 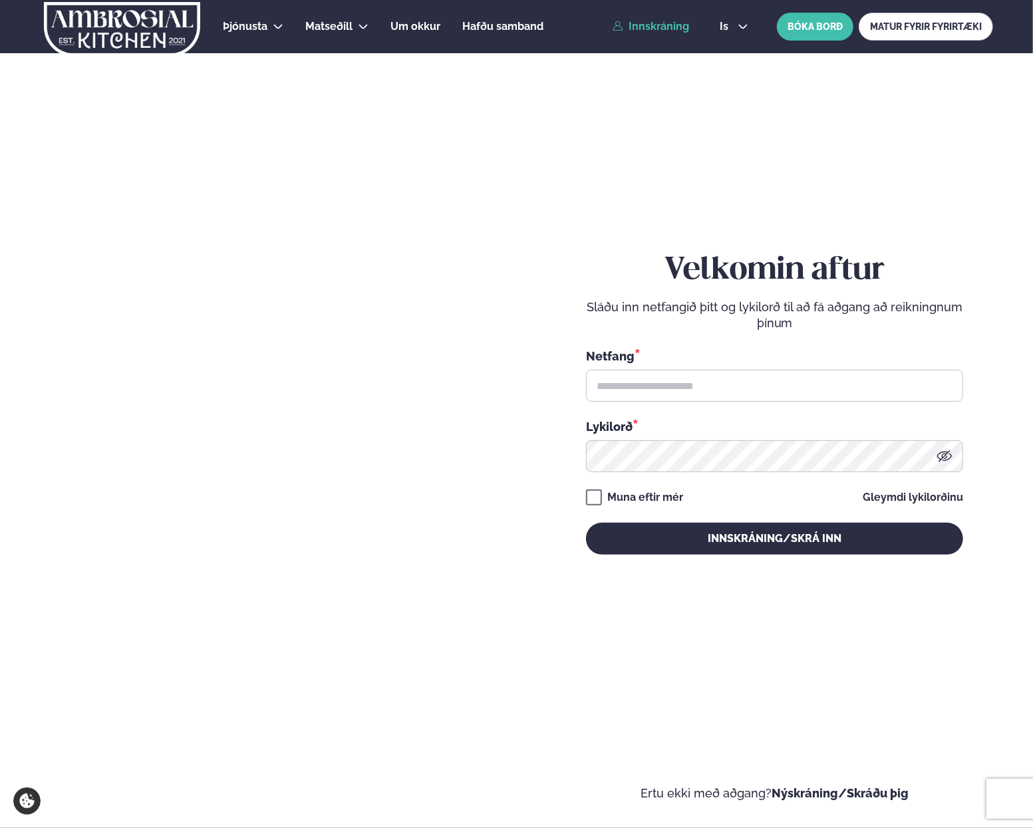 I want to click on span: Um okkur, so click(x=415, y=26).